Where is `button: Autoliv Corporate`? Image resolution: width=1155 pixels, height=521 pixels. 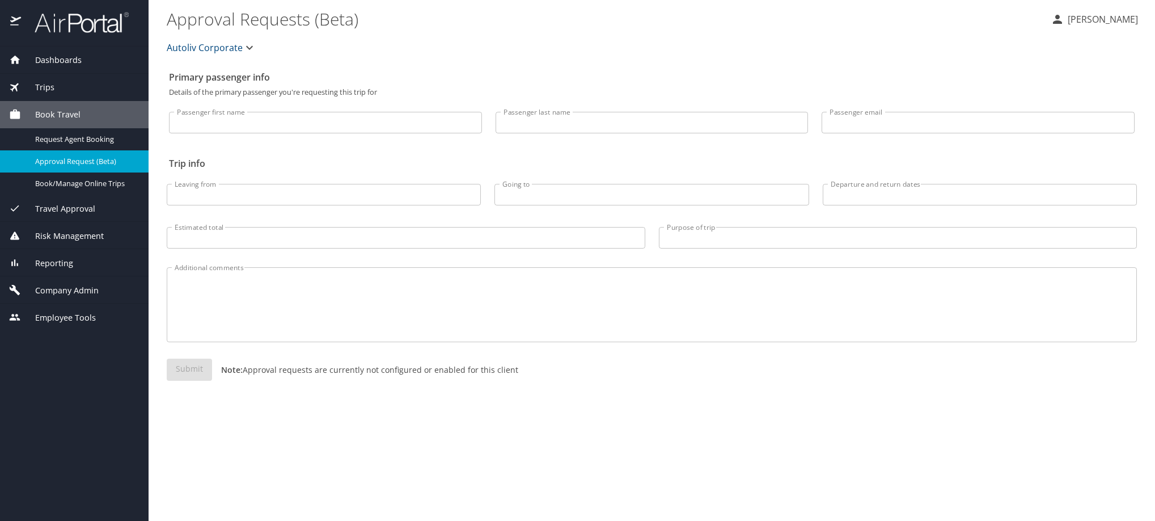 button: Autoliv Corporate is located at coordinates (212, 48).